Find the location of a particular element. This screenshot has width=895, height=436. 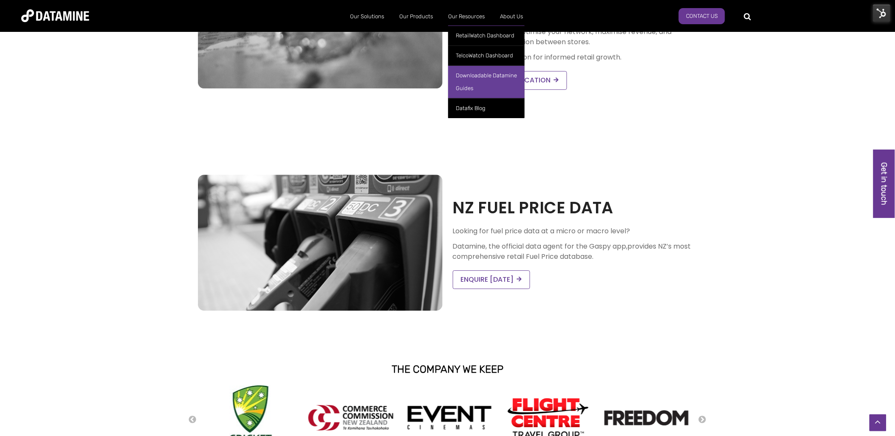

img: event cinemas is located at coordinates (450, 418).